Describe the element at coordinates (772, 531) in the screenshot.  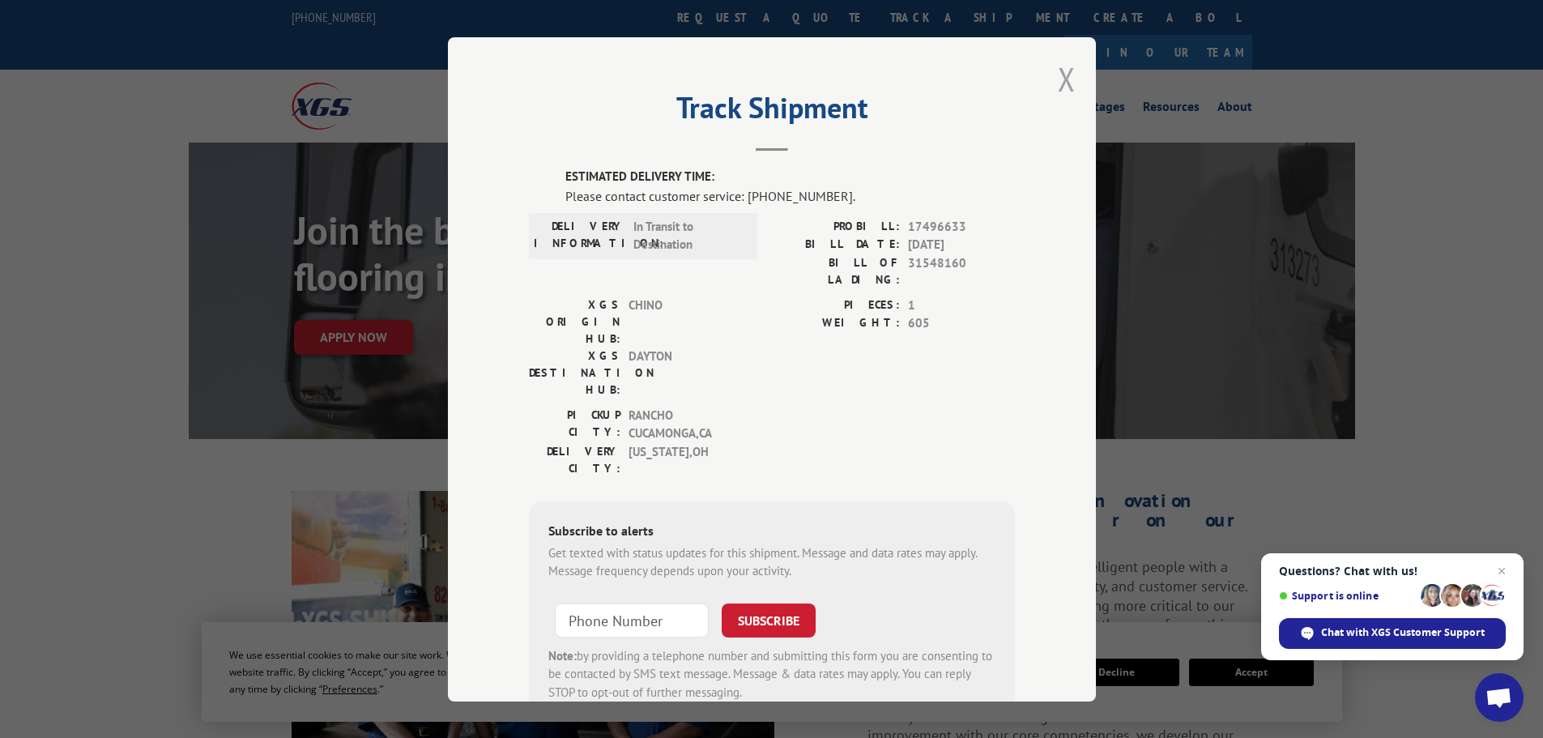
I see `div: Subscribe to alerts` at that location.